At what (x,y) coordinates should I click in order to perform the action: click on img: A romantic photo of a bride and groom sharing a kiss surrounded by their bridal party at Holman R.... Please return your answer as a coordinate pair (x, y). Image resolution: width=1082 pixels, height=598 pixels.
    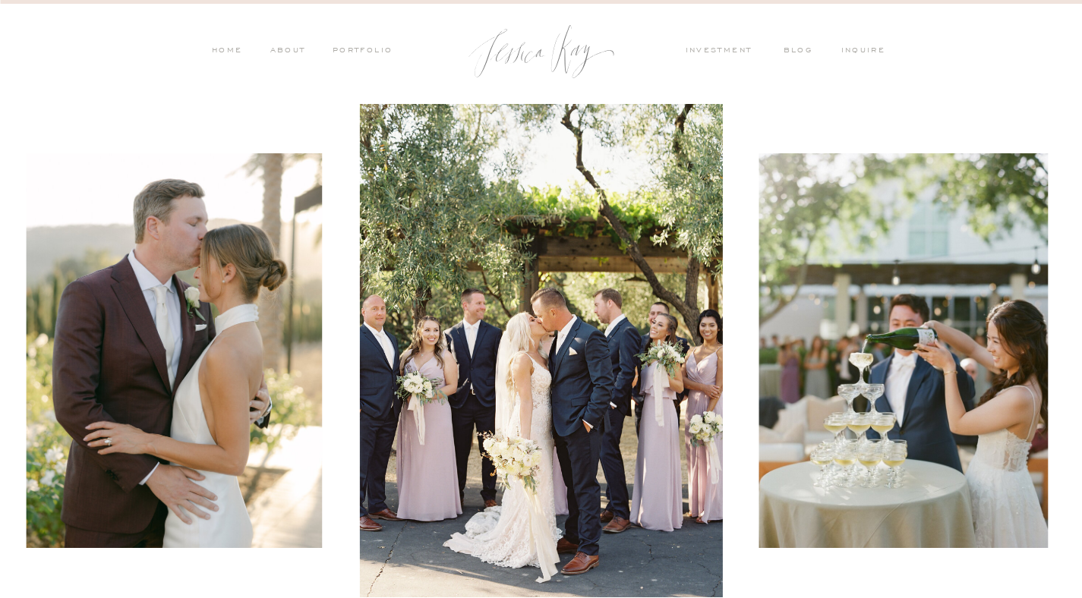
    Looking at the image, I should click on (541, 351).